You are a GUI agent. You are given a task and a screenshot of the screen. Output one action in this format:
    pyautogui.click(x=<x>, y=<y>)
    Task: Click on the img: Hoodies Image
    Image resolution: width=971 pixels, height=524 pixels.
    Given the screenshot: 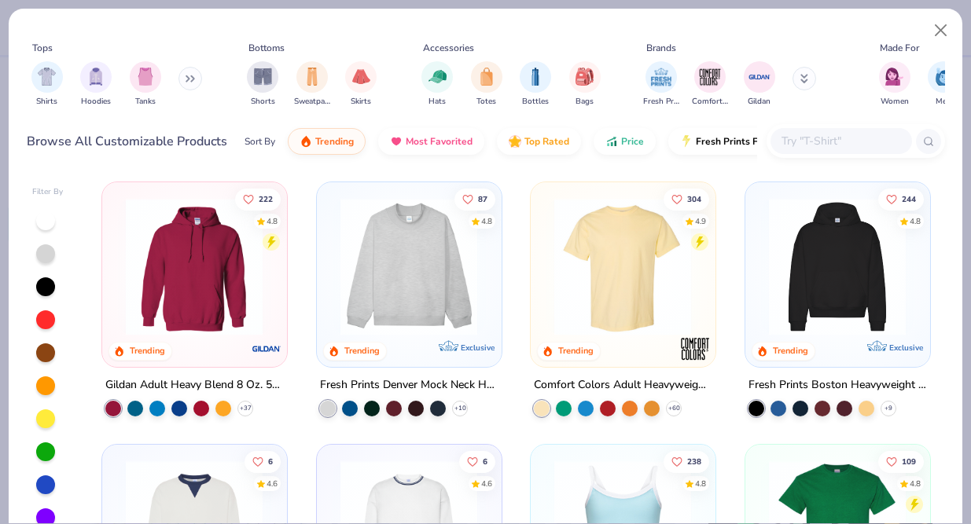 What is the action you would take?
    pyautogui.click(x=96, y=76)
    